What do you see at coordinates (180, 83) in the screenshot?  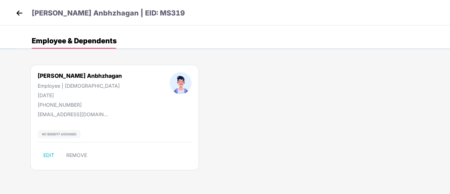 I see `img: profileImage` at bounding box center [180, 83].